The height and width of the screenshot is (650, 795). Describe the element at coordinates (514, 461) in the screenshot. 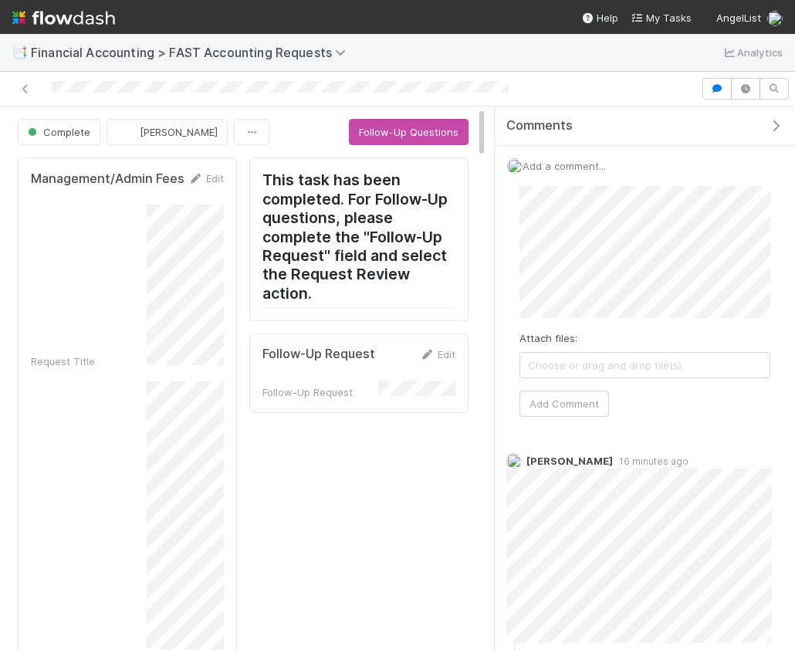

I see `img: avatar_8d06466b-a936-4205-8f52-b0cc03e2a179.png` at that location.